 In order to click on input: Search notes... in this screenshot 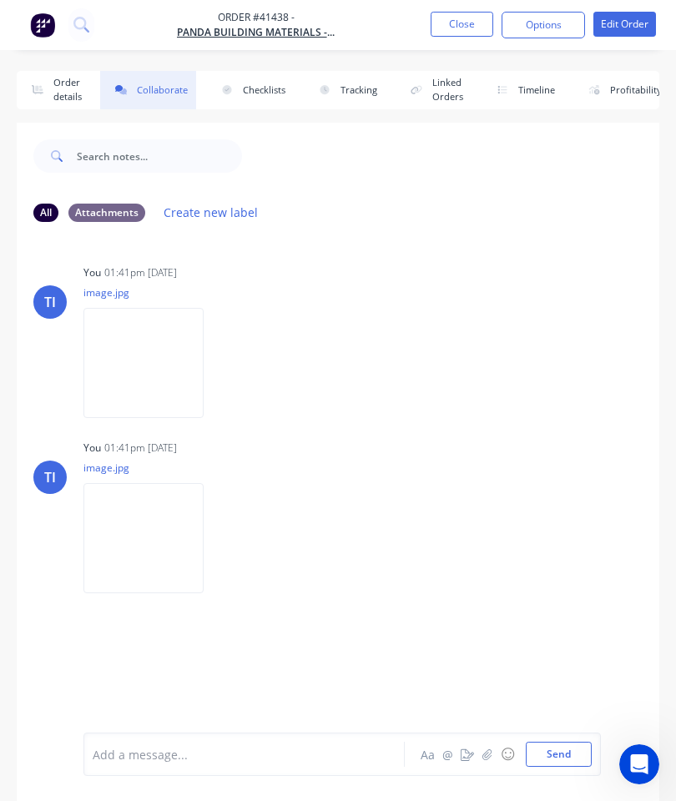, I will do `click(159, 156)`.